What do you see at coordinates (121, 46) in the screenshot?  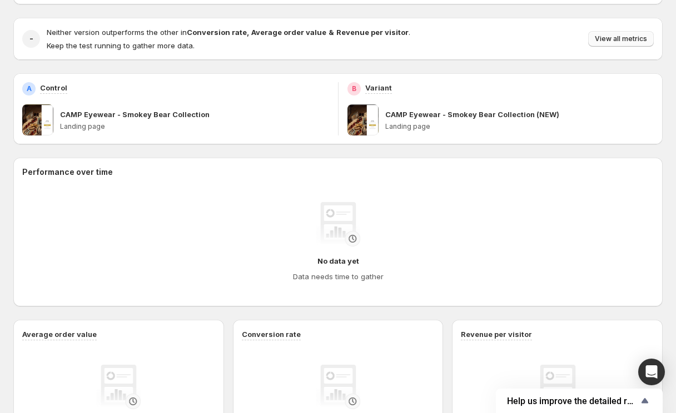 I see `span: Keep the test running to gather more data.` at bounding box center [121, 46].